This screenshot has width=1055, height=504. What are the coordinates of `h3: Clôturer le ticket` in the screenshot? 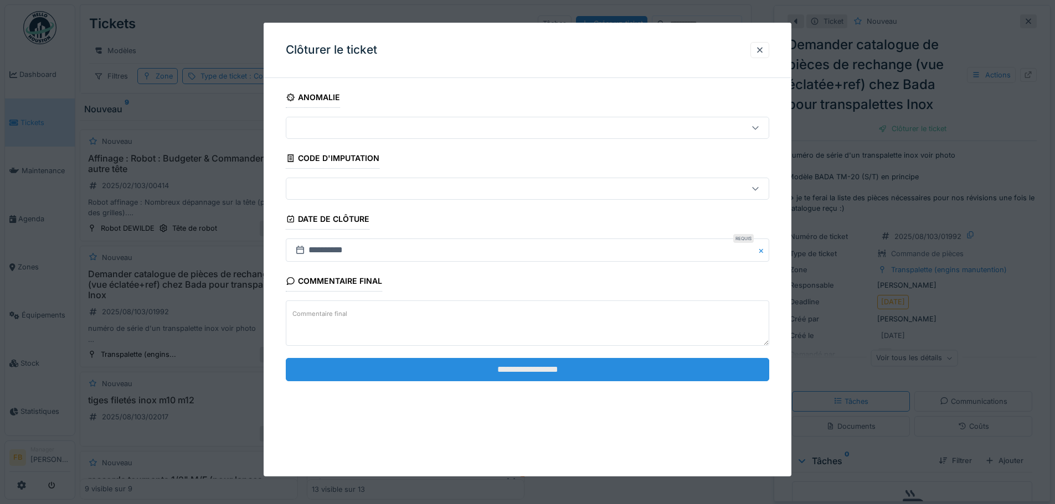 It's located at (331, 50).